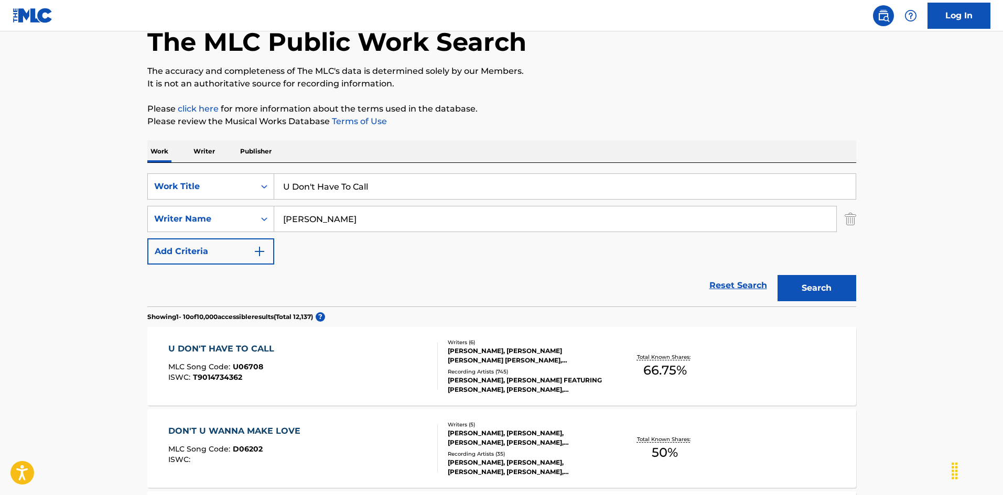 This screenshot has width=1003, height=495. What do you see at coordinates (337, 42) in the screenshot?
I see `h1: The MLC Public Work Search` at bounding box center [337, 42].